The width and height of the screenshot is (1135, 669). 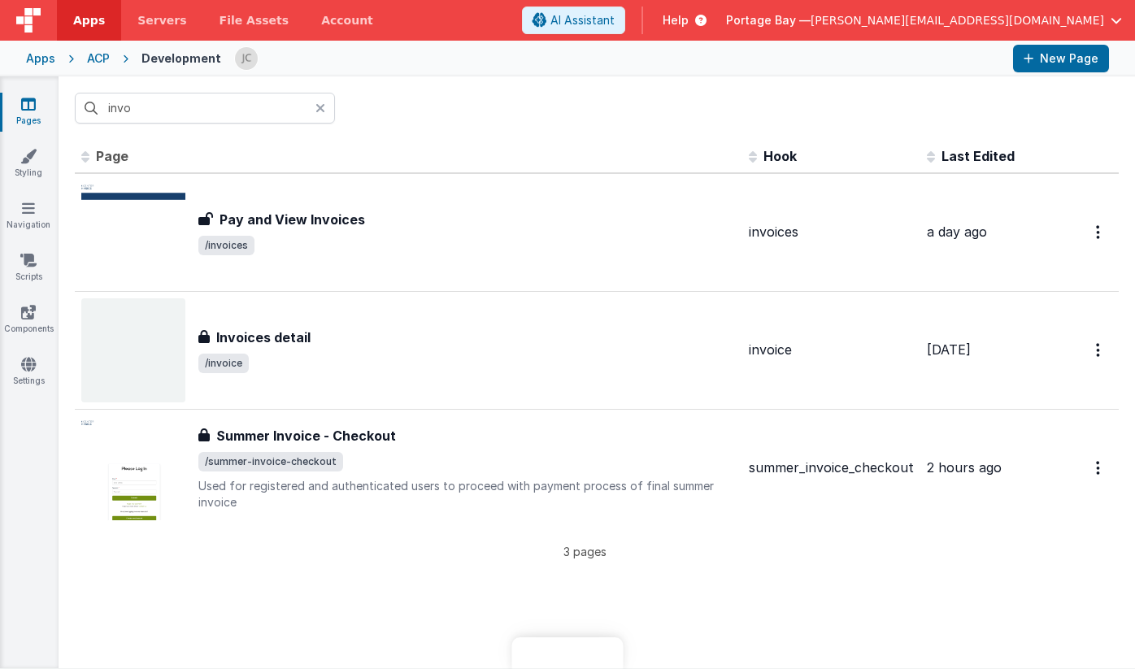 What do you see at coordinates (205, 108) in the screenshot?
I see `input: Search pages, id's ...` at bounding box center [205, 108].